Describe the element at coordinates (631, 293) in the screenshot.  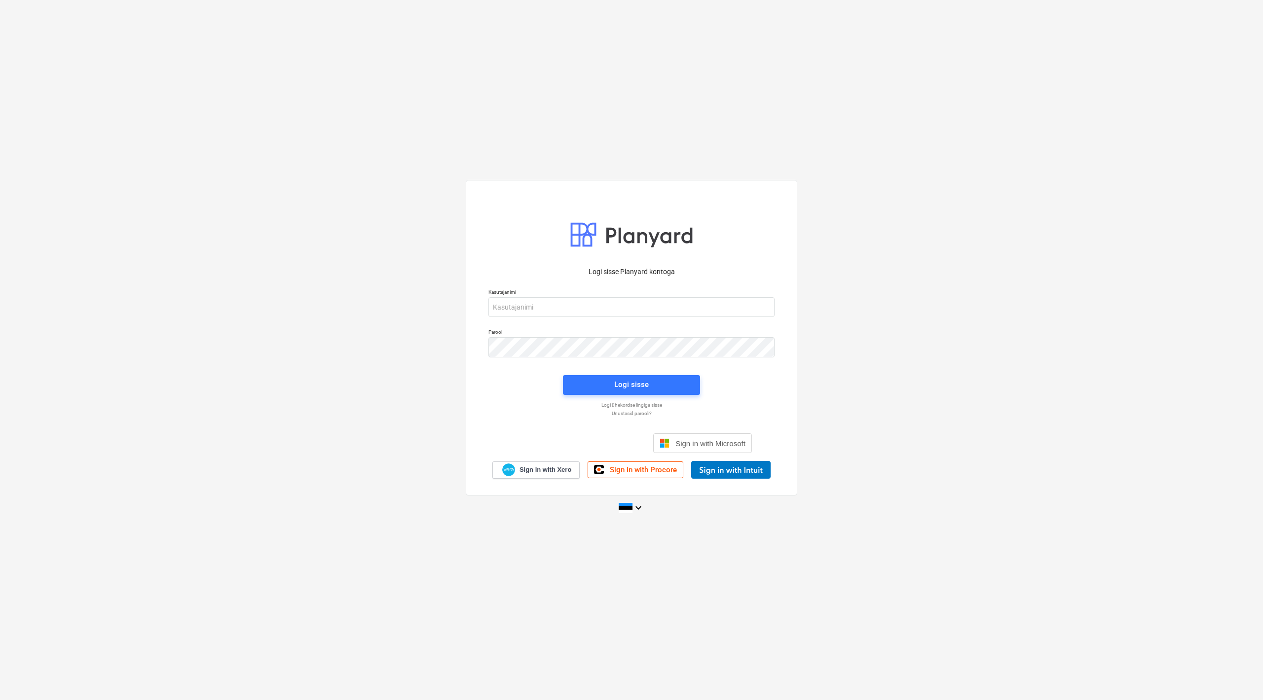
I see `p: Kasutajanimi` at that location.